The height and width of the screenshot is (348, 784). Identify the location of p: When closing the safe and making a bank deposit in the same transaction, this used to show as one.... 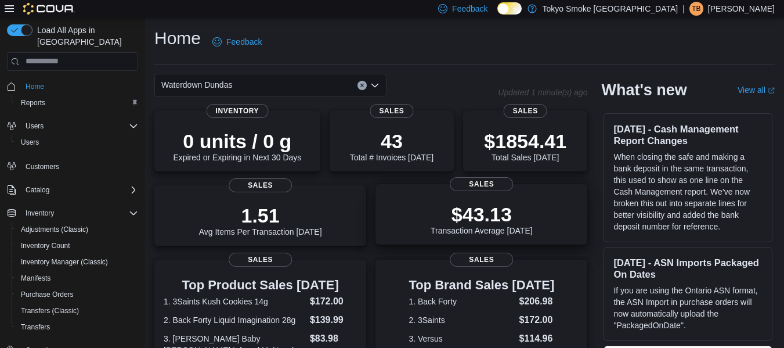
(687, 191).